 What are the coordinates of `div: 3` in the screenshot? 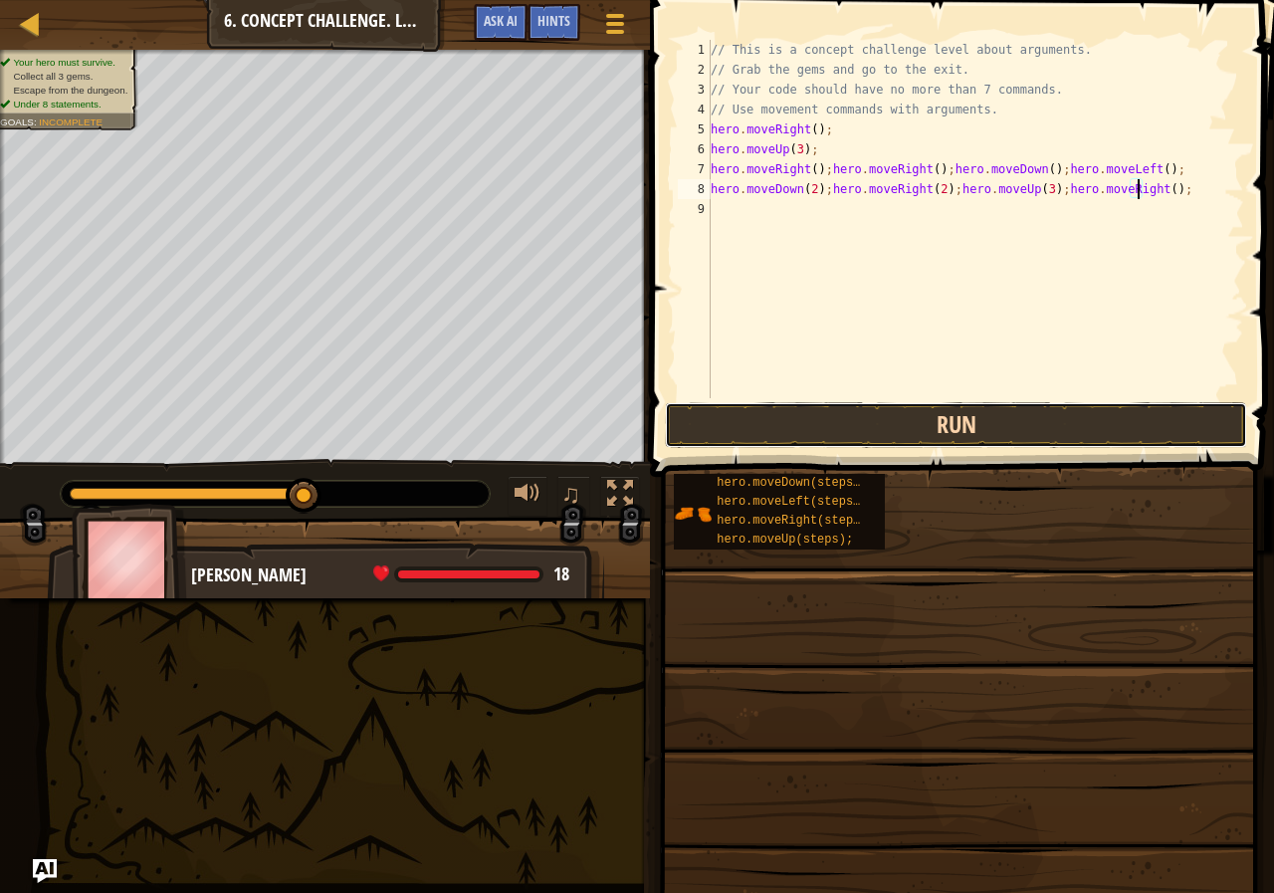 It's located at (694, 90).